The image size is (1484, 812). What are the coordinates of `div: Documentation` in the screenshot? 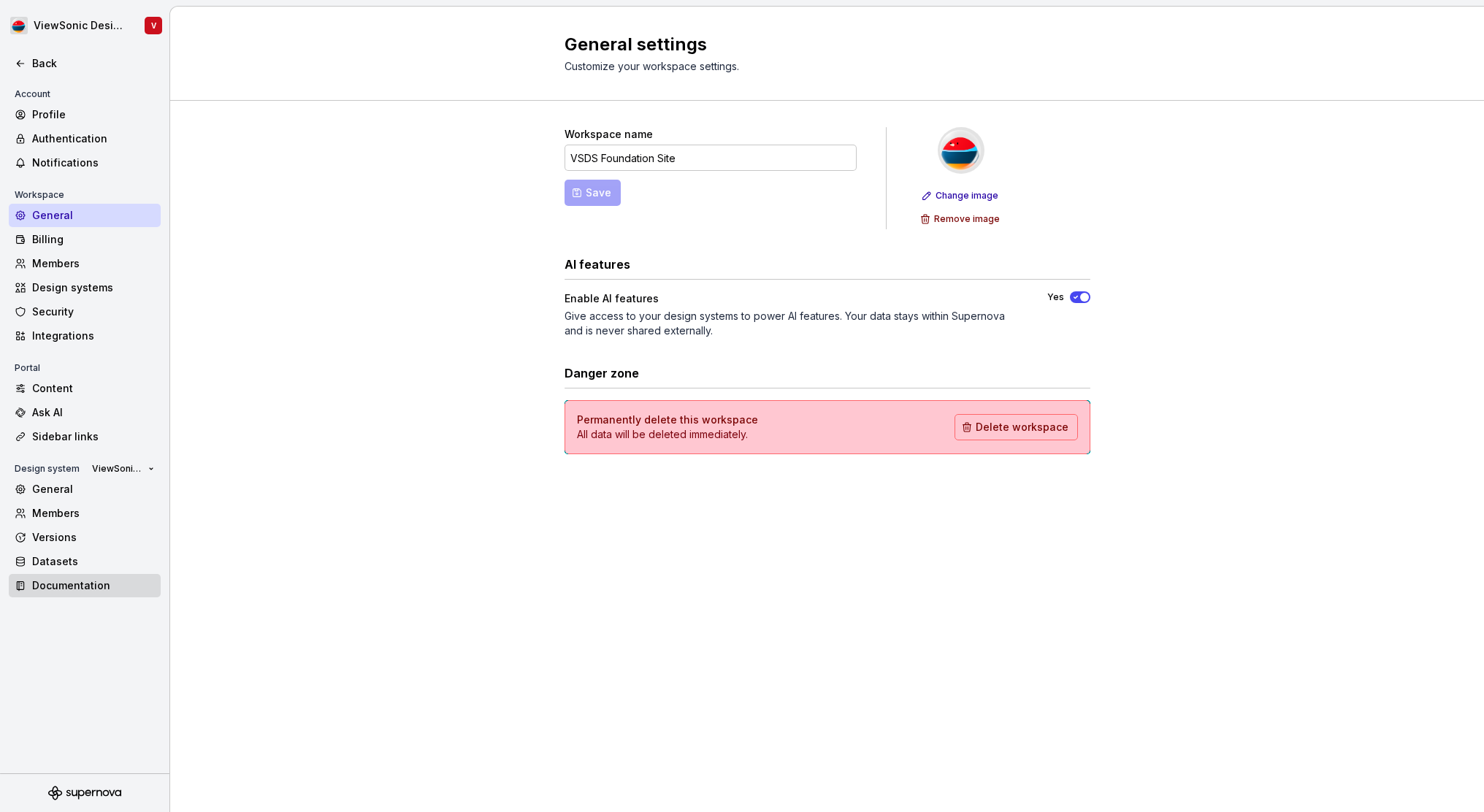 It's located at (93, 585).